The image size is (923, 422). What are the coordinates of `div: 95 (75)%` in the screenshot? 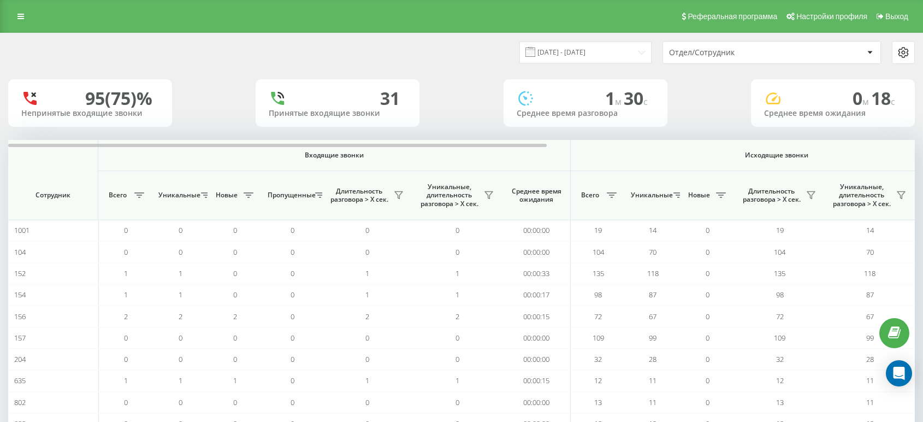 It's located at (119, 98).